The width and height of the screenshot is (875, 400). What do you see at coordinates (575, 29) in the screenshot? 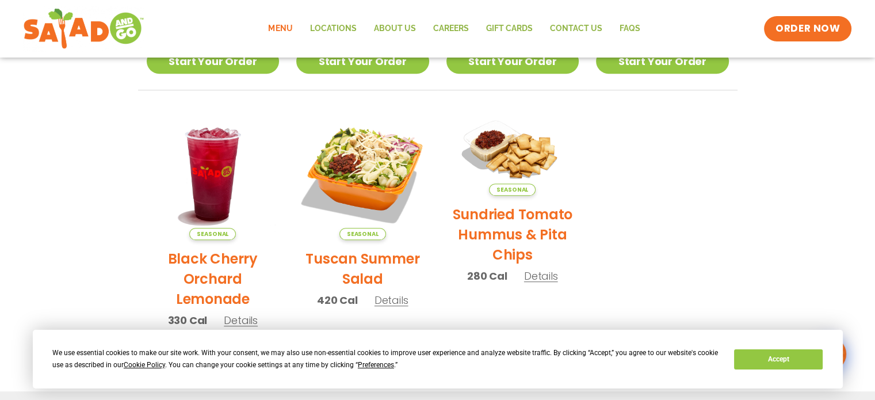
I see `a: Contact Us` at bounding box center [575, 29].